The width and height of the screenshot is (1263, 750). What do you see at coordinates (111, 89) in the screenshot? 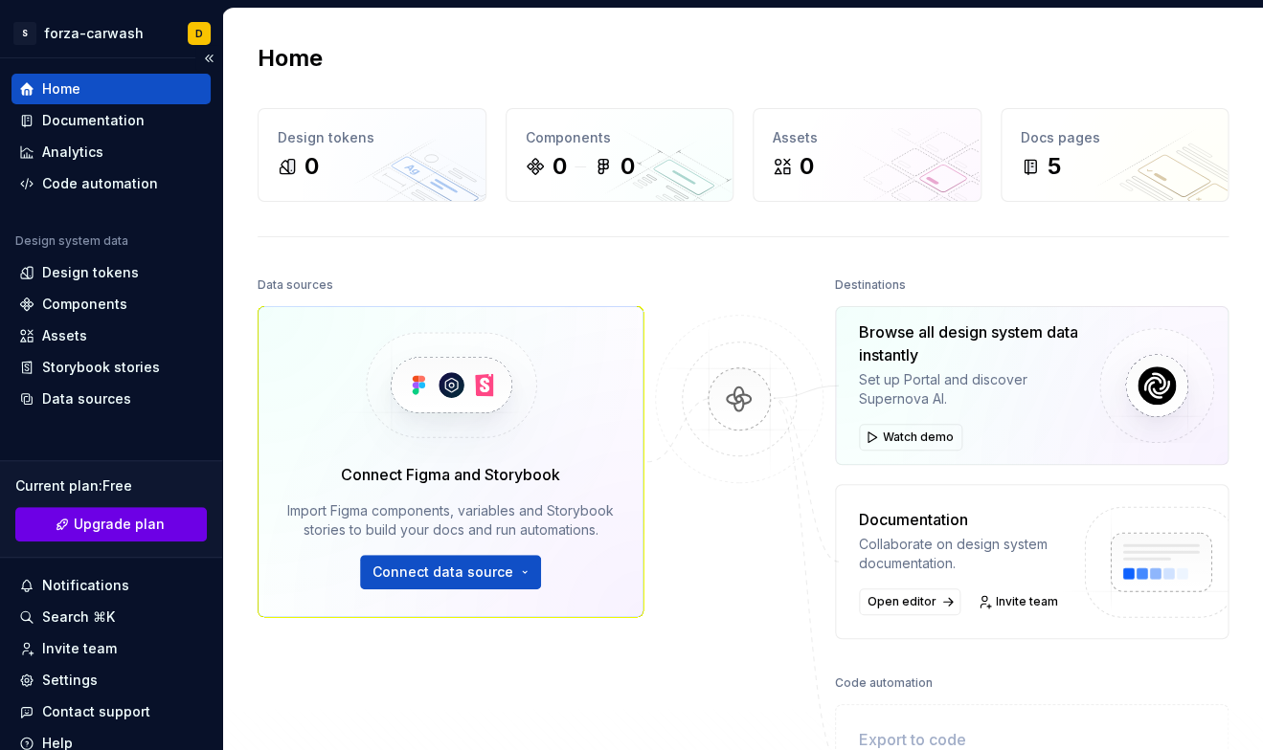
I see `a: Home` at bounding box center [111, 89].